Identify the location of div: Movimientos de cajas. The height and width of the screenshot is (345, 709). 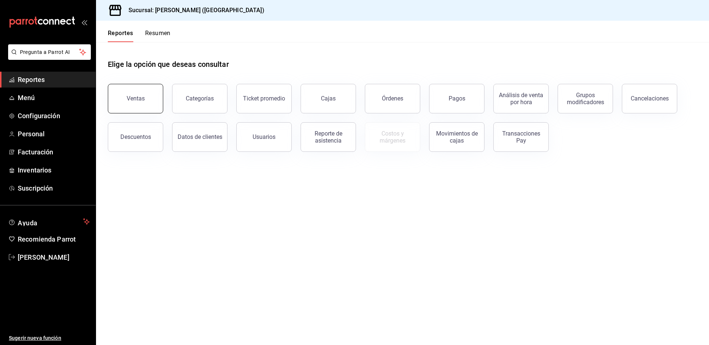
(456, 137).